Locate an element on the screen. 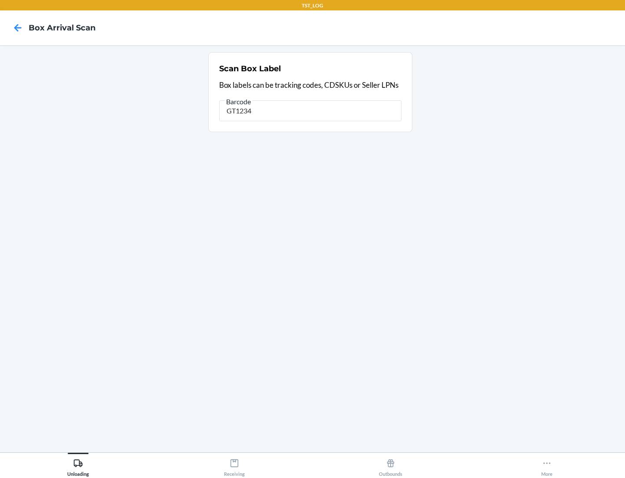 Image resolution: width=625 pixels, height=478 pixels. p: Box labels can be tracking codes, CDSKUs or Seller LPNs is located at coordinates (310, 85).